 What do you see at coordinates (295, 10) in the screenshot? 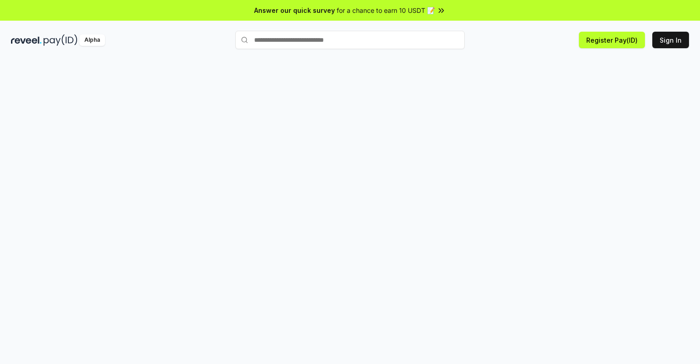
I see `span: Answer our quick survey` at bounding box center [295, 10].